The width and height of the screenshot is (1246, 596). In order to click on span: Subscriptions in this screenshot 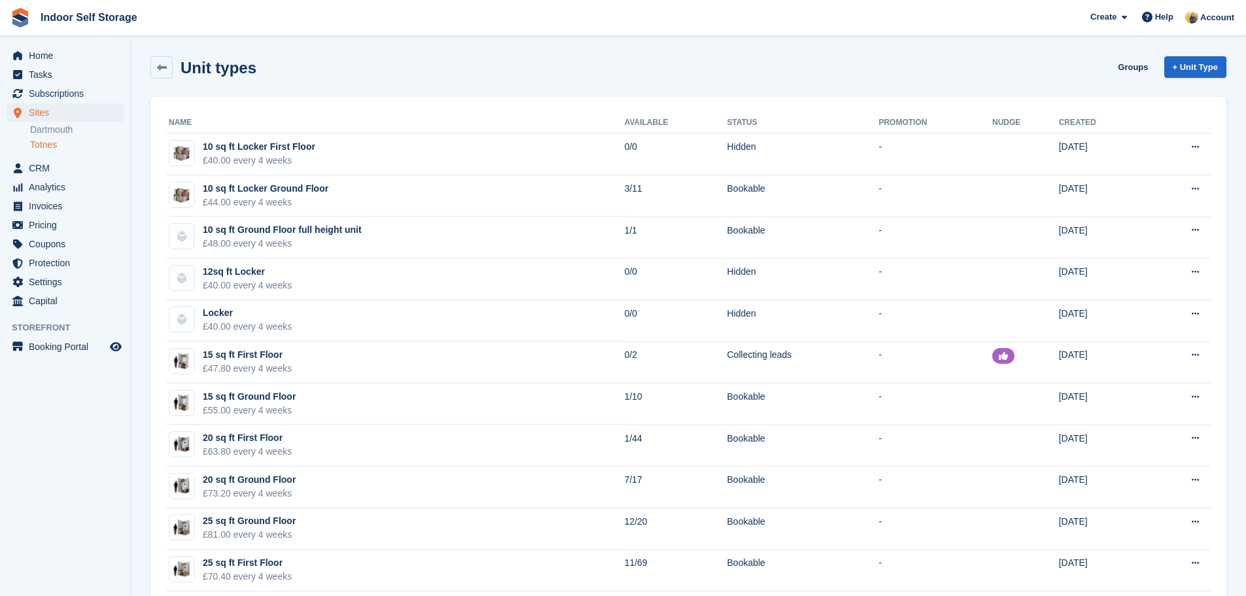, I will do `click(68, 94)`.